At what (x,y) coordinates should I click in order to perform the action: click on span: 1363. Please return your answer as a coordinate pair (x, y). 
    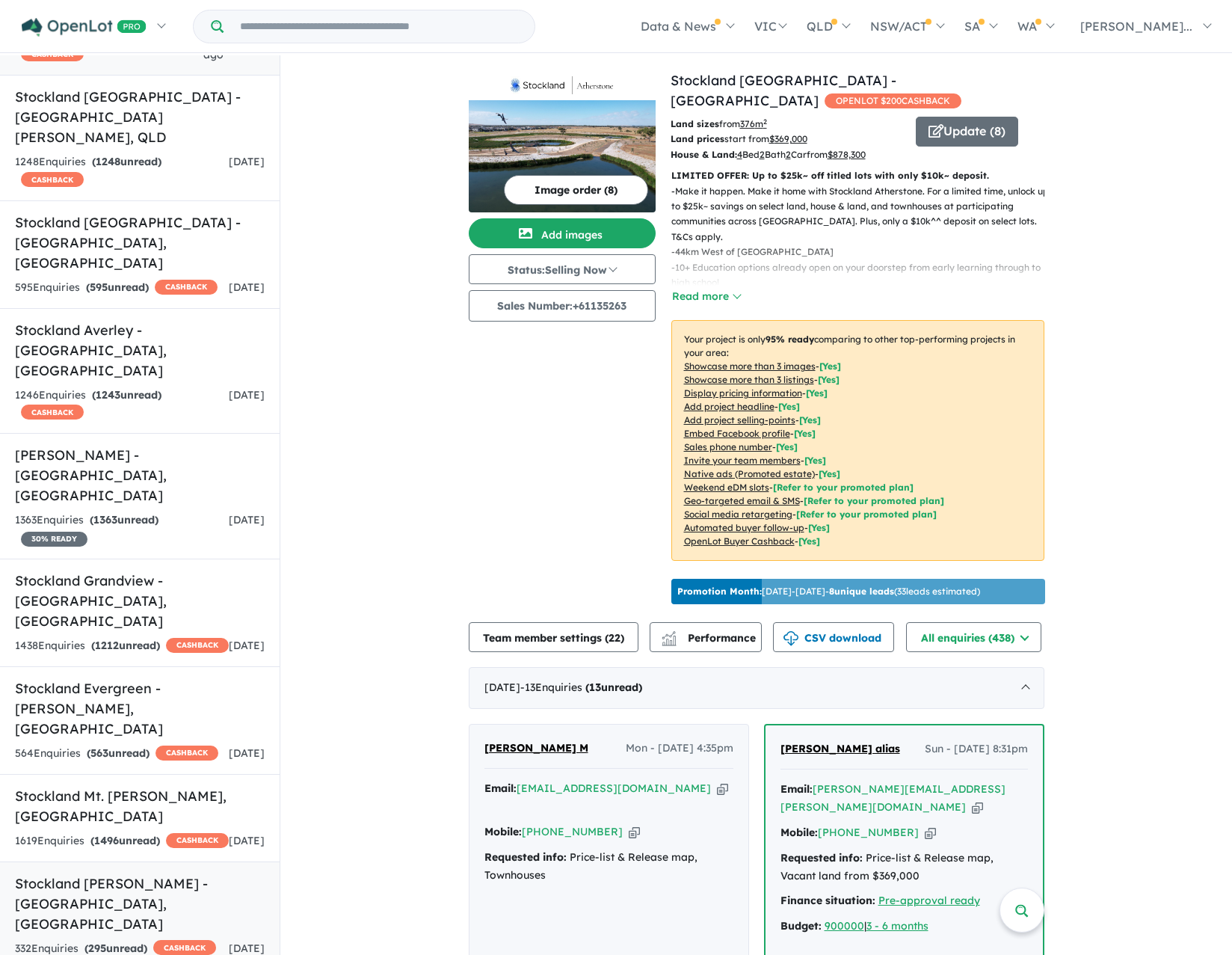
    Looking at the image, I should click on (106, 520).